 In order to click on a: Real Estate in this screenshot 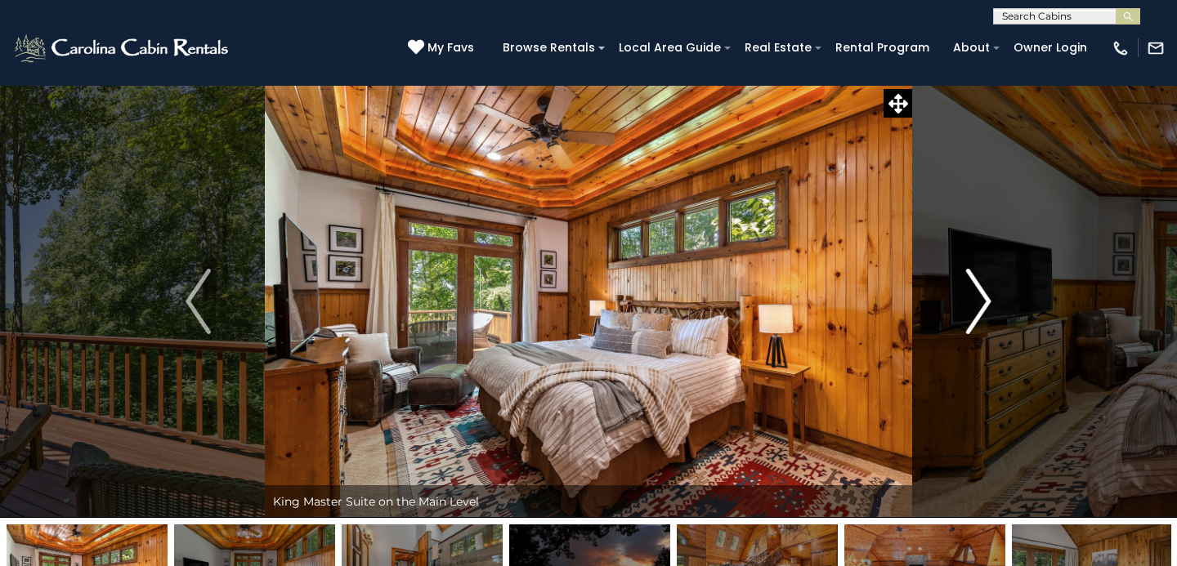, I will do `click(778, 47)`.